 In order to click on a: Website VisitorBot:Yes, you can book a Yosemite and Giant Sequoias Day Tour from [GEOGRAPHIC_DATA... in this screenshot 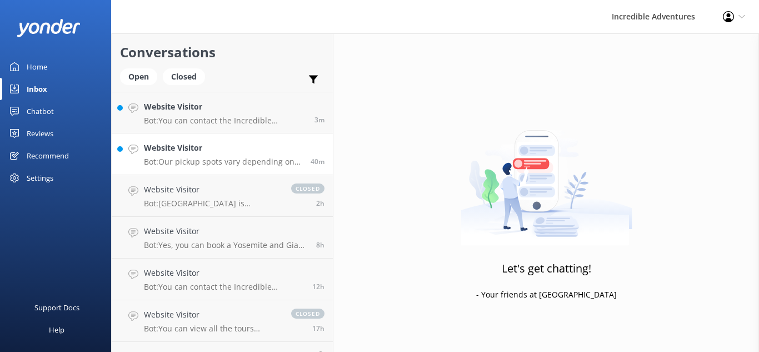, I will do `click(222, 237)`.